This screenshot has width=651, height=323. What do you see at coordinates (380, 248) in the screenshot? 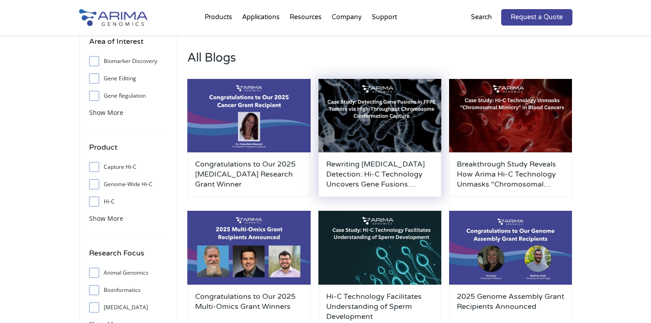
I see `img: Arima-March-Blog-Post-Banner-500x300.jpg` at bounding box center [380, 248].